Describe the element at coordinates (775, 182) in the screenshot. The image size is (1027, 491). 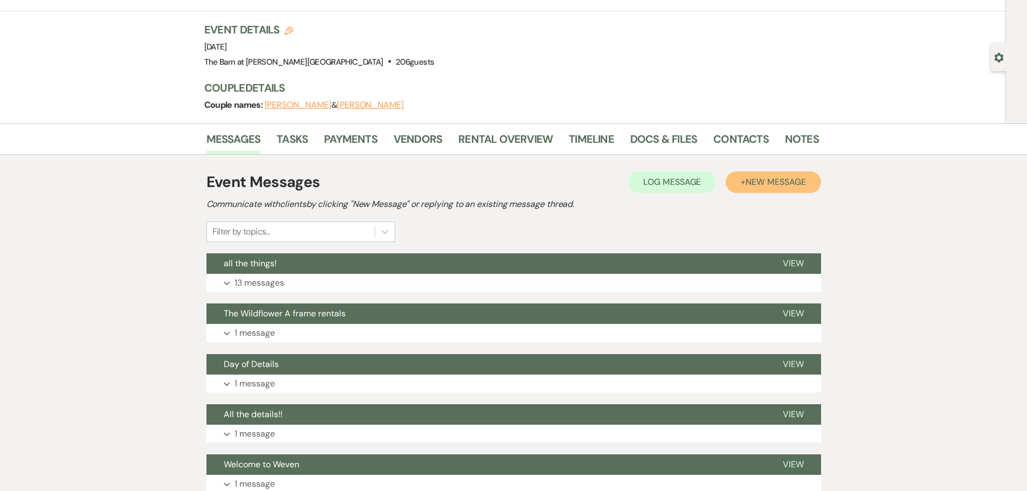
I see `span: New Message` at that location.